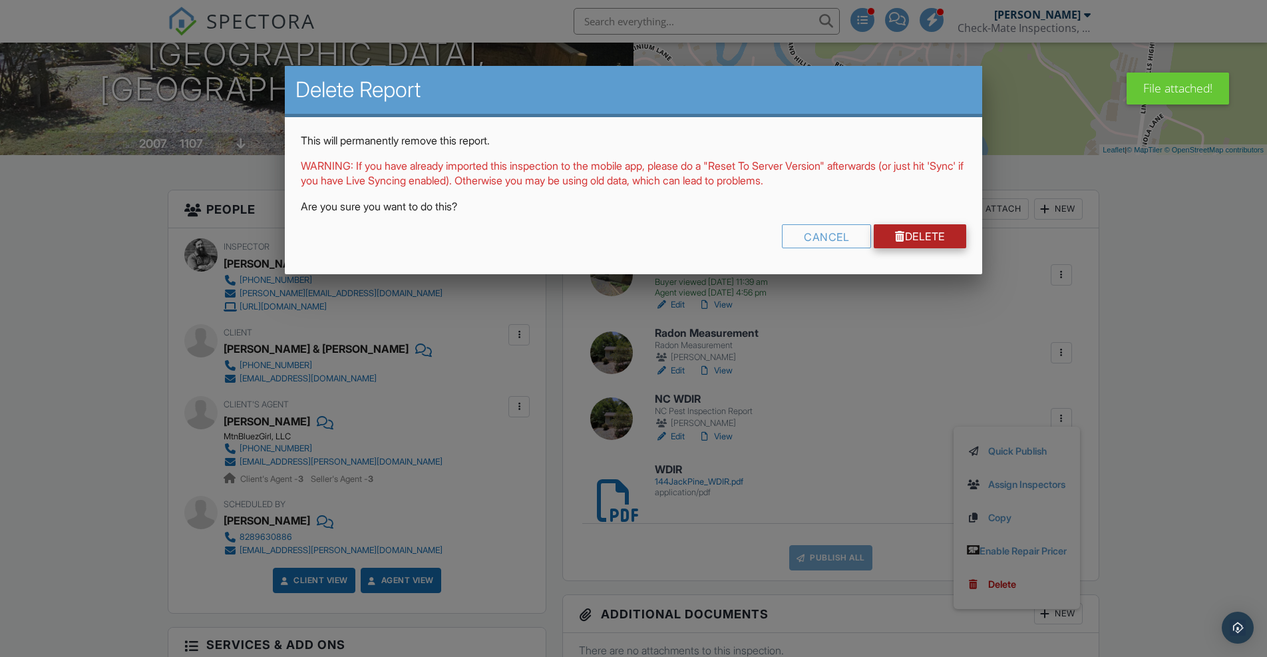 The height and width of the screenshot is (657, 1267). What do you see at coordinates (826, 236) in the screenshot?
I see `div: Cancel` at bounding box center [826, 236].